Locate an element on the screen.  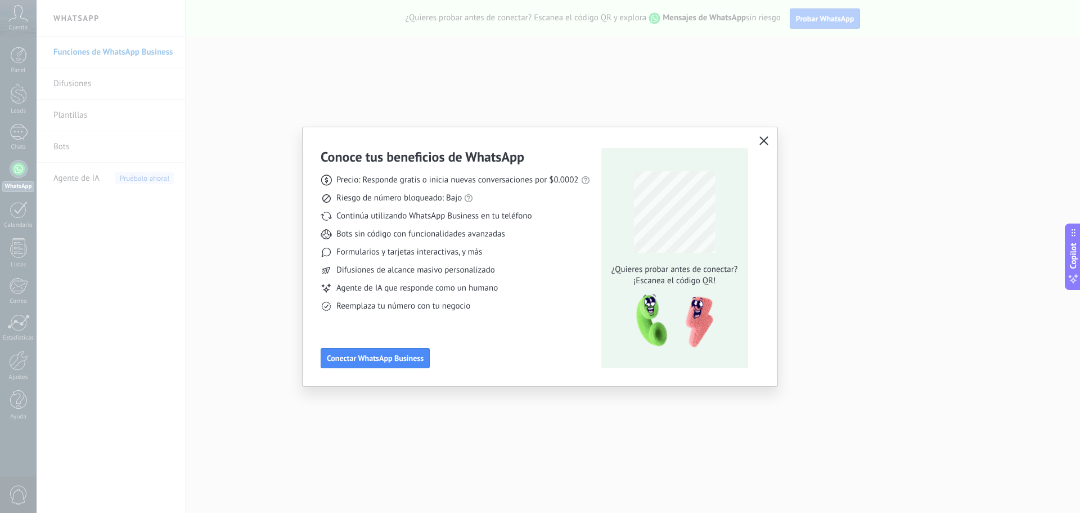
span: ¡Escanea el código QR! is located at coordinates (675, 281).